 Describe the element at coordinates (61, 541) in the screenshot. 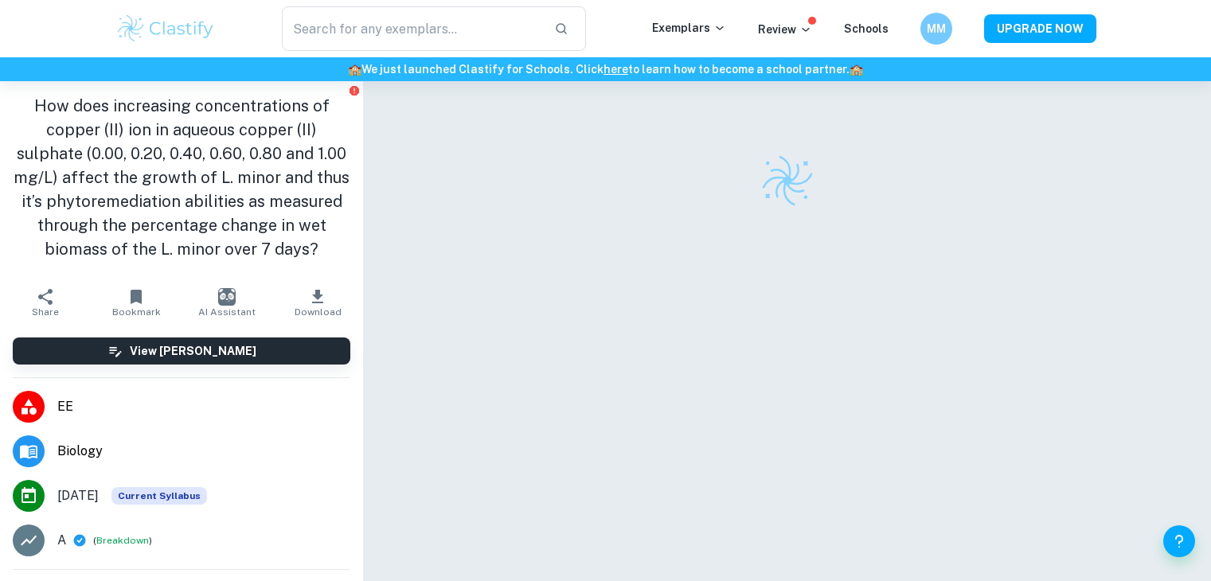

I see `p: A` at that location.